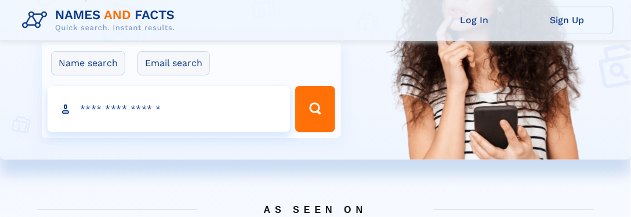 The width and height of the screenshot is (631, 217). Describe the element at coordinates (474, 20) in the screenshot. I see `a: Log In` at that location.